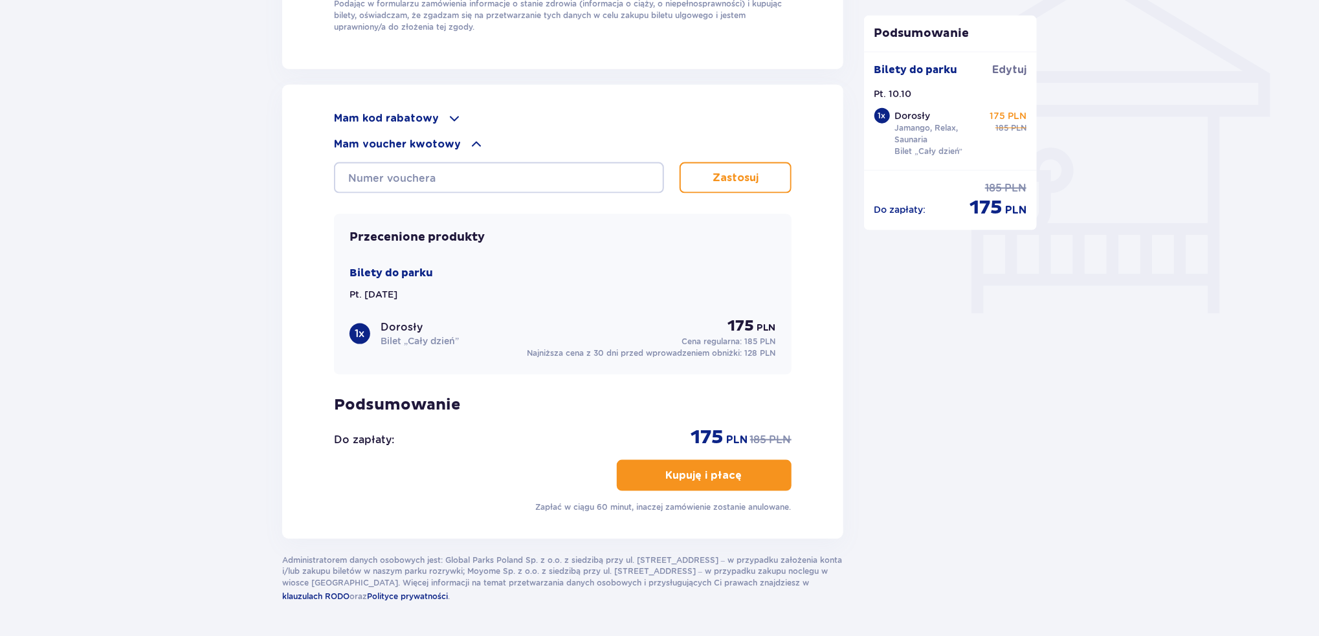  Describe the element at coordinates (729, 342) in the screenshot. I see `p: Cena regularna:` at that location.